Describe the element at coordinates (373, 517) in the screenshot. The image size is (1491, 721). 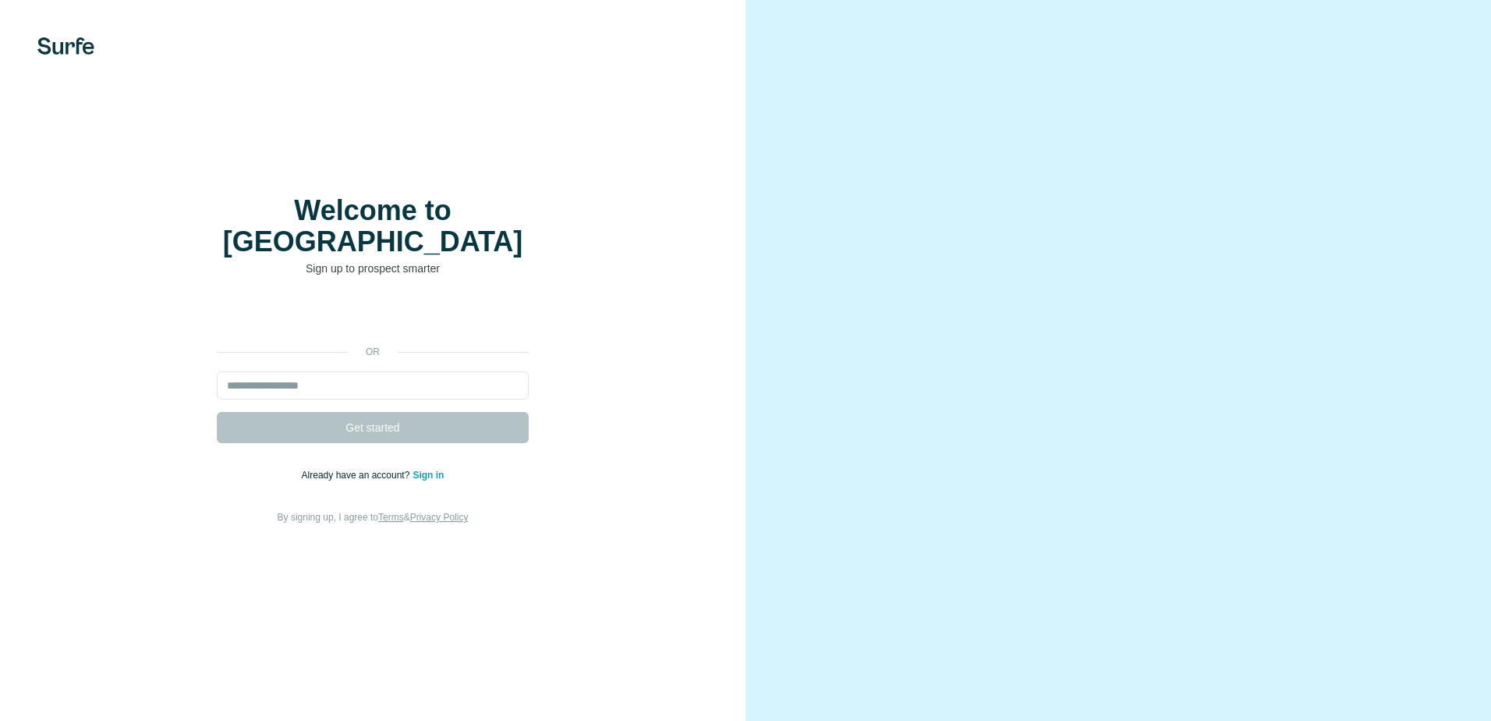
I see `span: By signing up, I agree to &` at that location.